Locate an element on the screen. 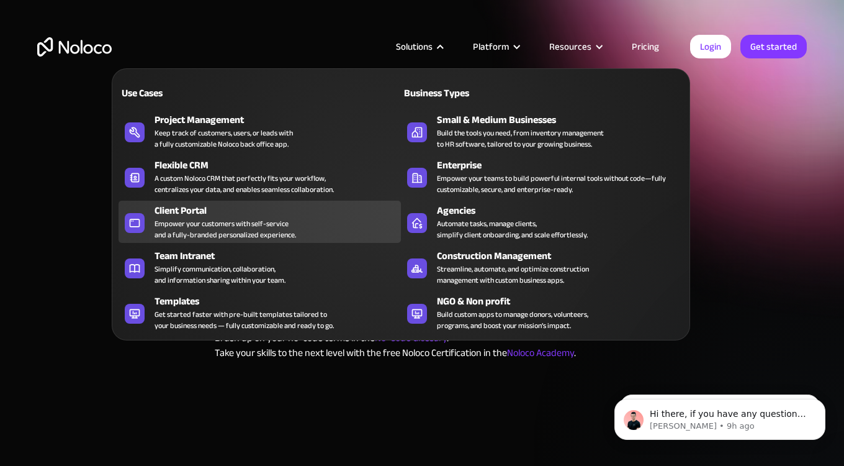 This screenshot has height=466, width=844. a: Business Types is located at coordinates (542, 93).